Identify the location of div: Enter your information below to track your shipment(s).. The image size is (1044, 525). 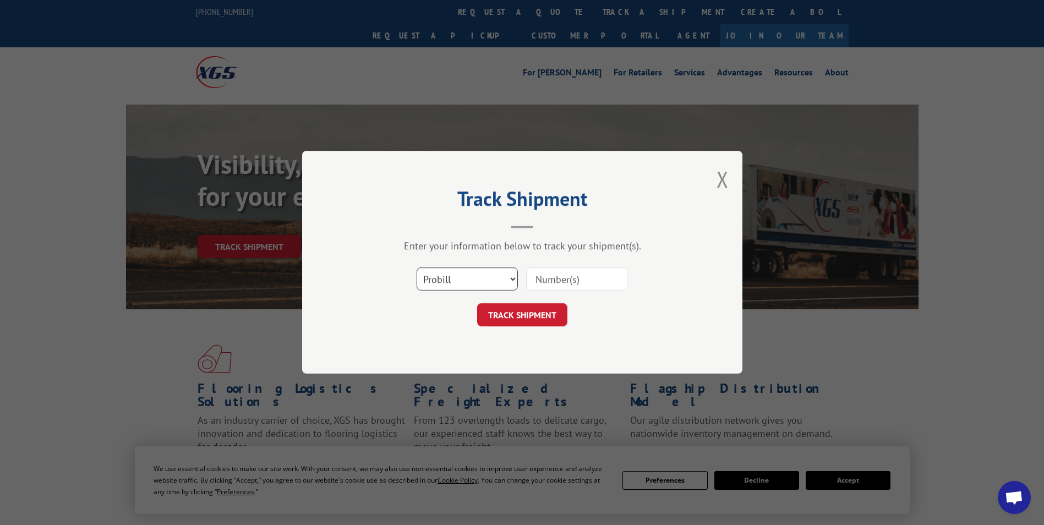
(522, 246).